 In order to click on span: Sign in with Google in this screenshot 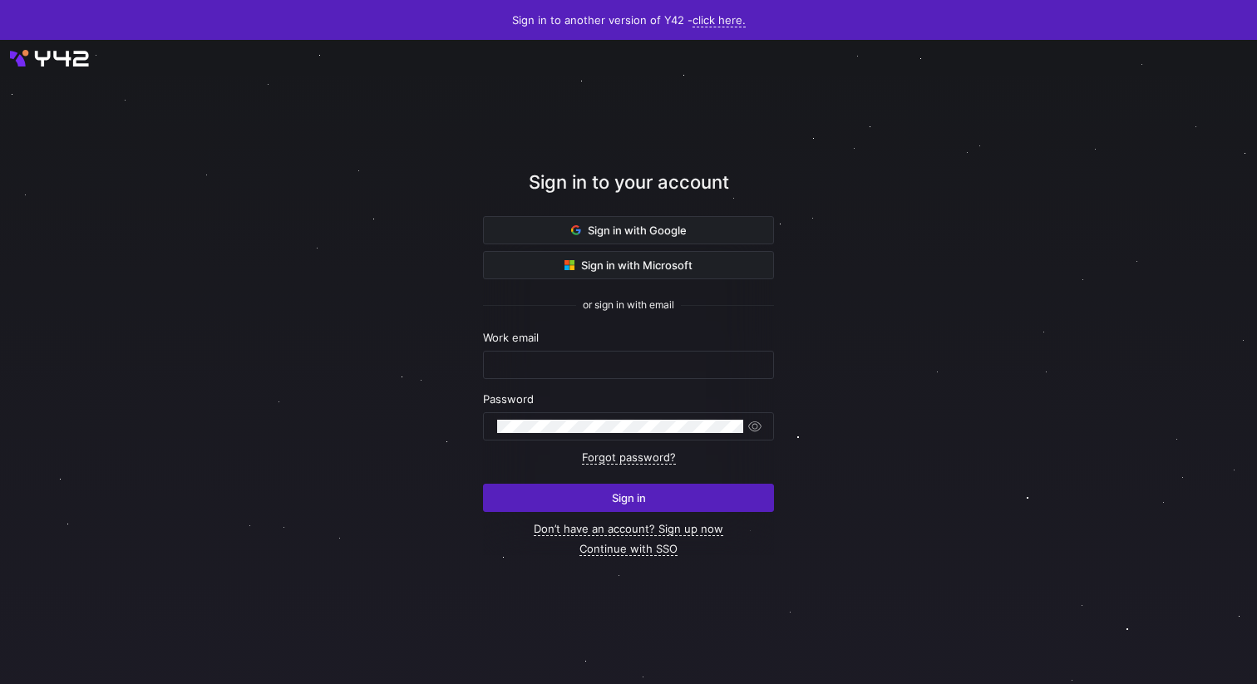, I will do `click(629, 230)`.